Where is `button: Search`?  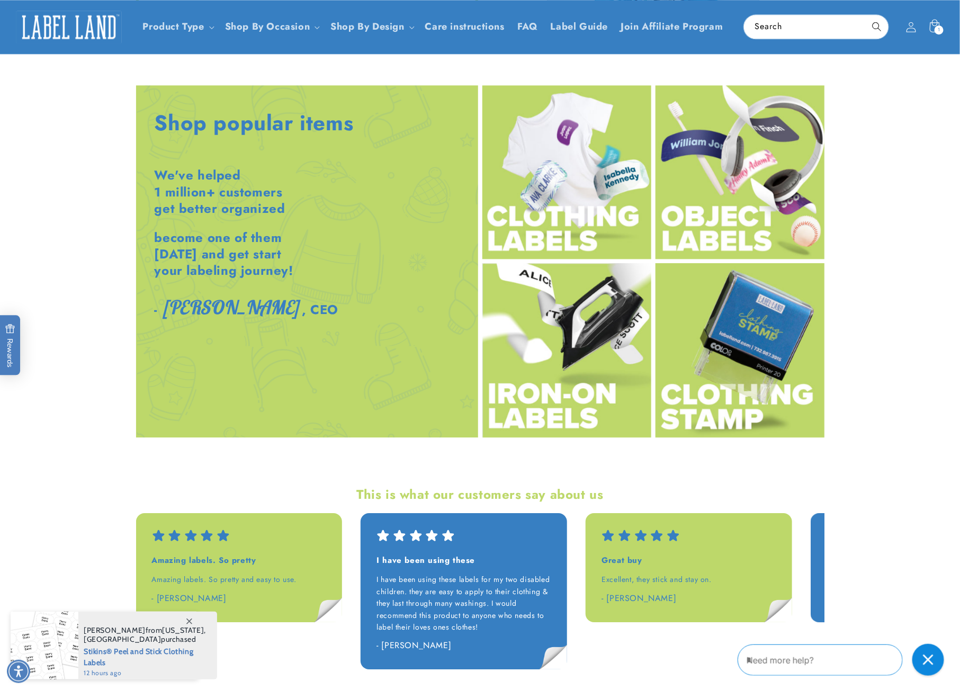 button: Search is located at coordinates (877, 26).